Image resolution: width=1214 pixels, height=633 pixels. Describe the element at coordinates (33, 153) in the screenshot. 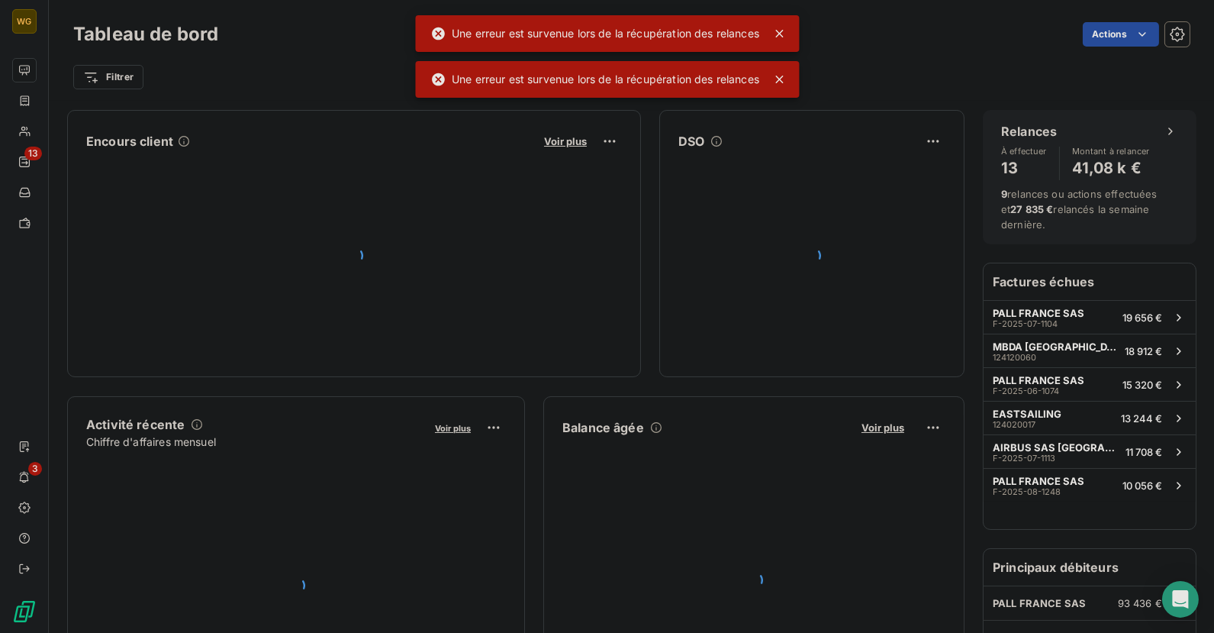

I see `span: 13` at that location.